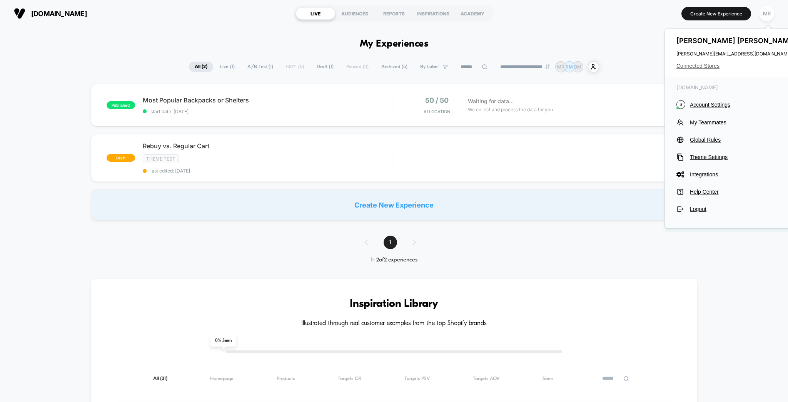  I want to click on div: LIVE, so click(316, 13).